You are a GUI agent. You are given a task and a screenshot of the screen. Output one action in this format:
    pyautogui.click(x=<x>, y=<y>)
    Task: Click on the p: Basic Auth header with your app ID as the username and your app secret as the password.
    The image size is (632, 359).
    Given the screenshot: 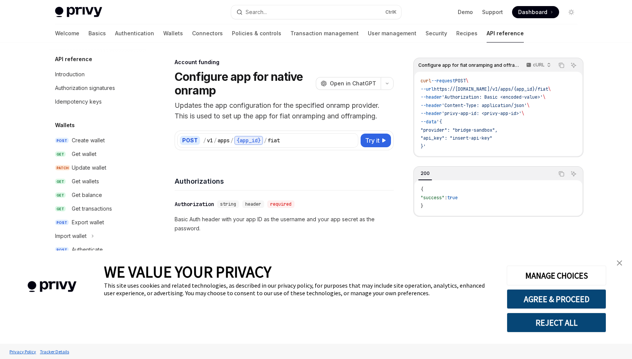 What is the action you would take?
    pyautogui.click(x=284, y=224)
    